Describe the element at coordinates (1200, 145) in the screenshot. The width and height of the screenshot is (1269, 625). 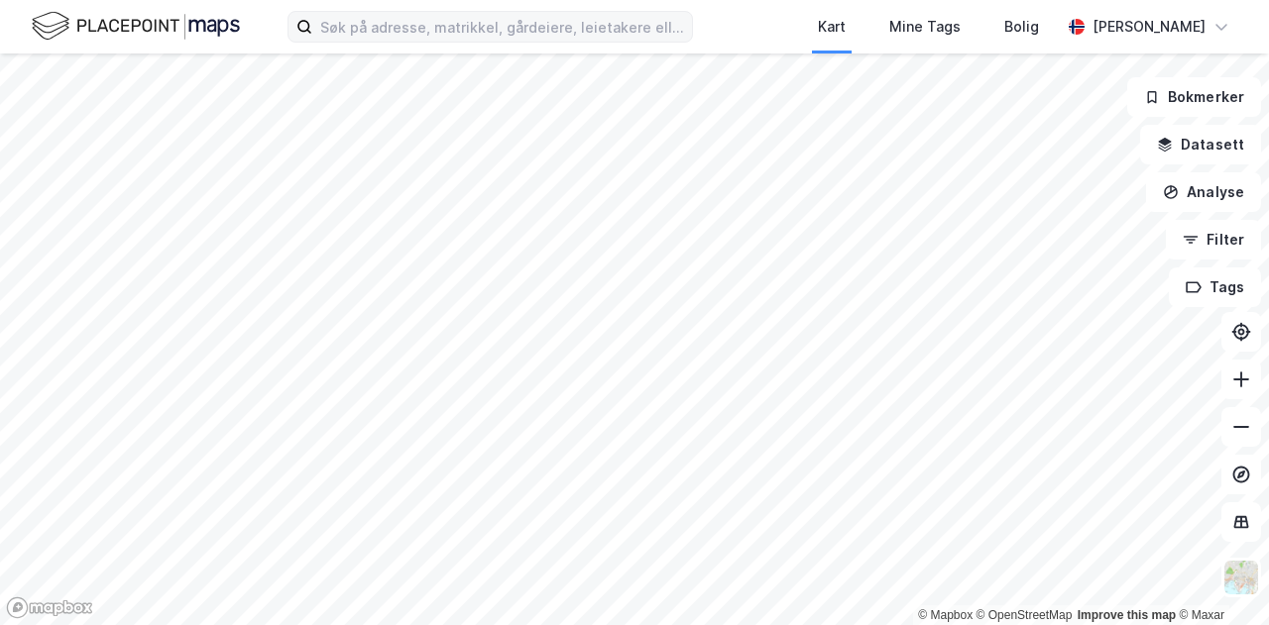
I see `button: Datasett` at that location.